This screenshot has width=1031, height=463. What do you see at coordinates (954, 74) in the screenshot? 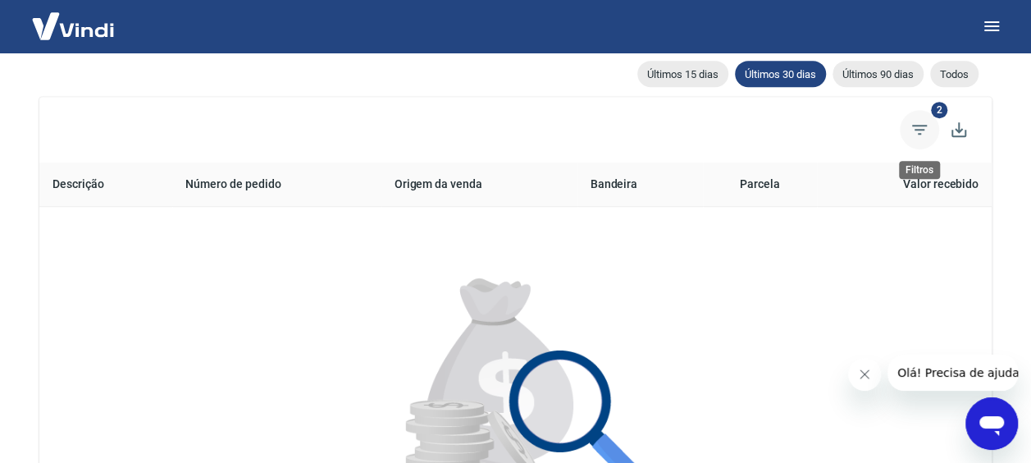
I see `div: Todos` at bounding box center [954, 74].